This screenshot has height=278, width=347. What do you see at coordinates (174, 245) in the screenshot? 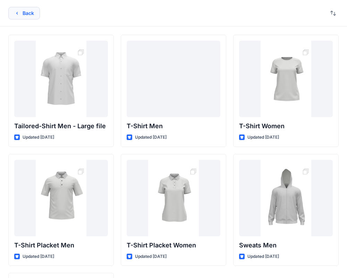
I see `p: T-Shirt Placket Women` at bounding box center [174, 245].